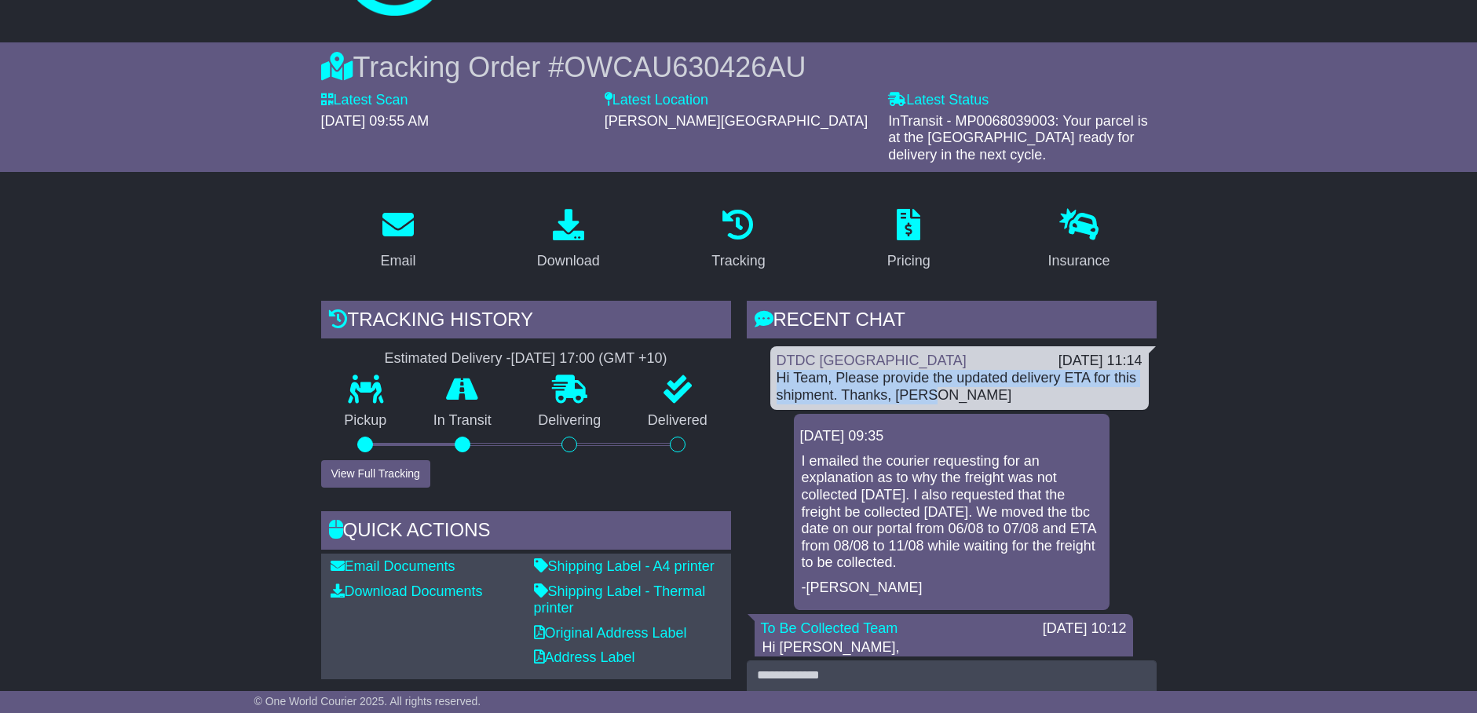  What do you see at coordinates (678, 421) in the screenshot?
I see `p: Delivered` at bounding box center [678, 421].